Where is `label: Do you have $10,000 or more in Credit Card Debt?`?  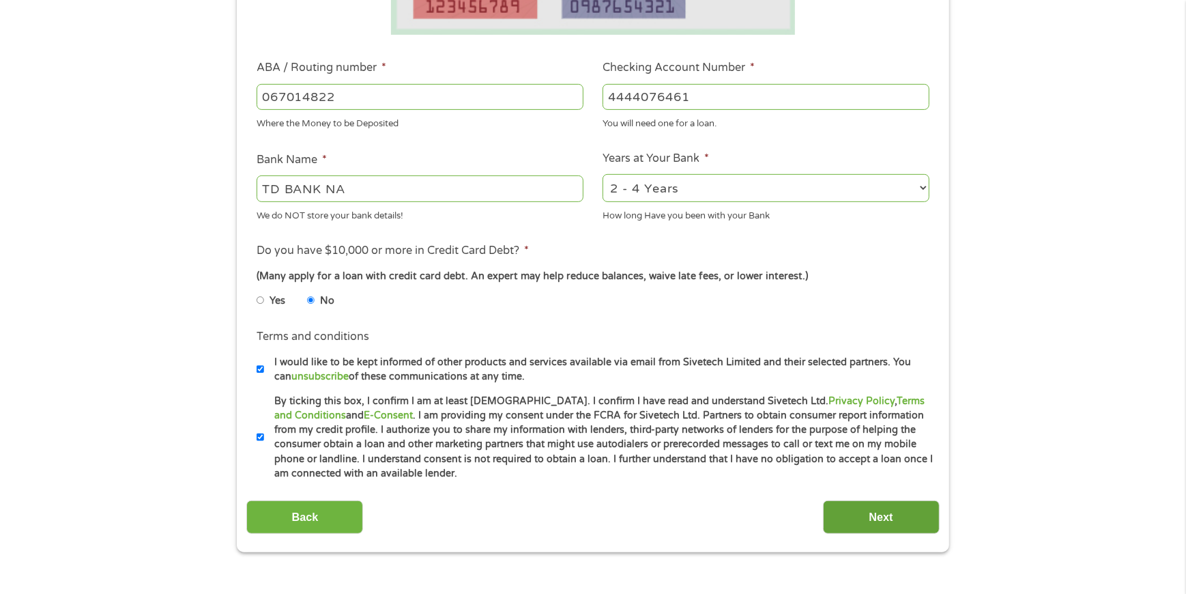 label: Do you have $10,000 or more in Credit Card Debt? is located at coordinates (392, 250).